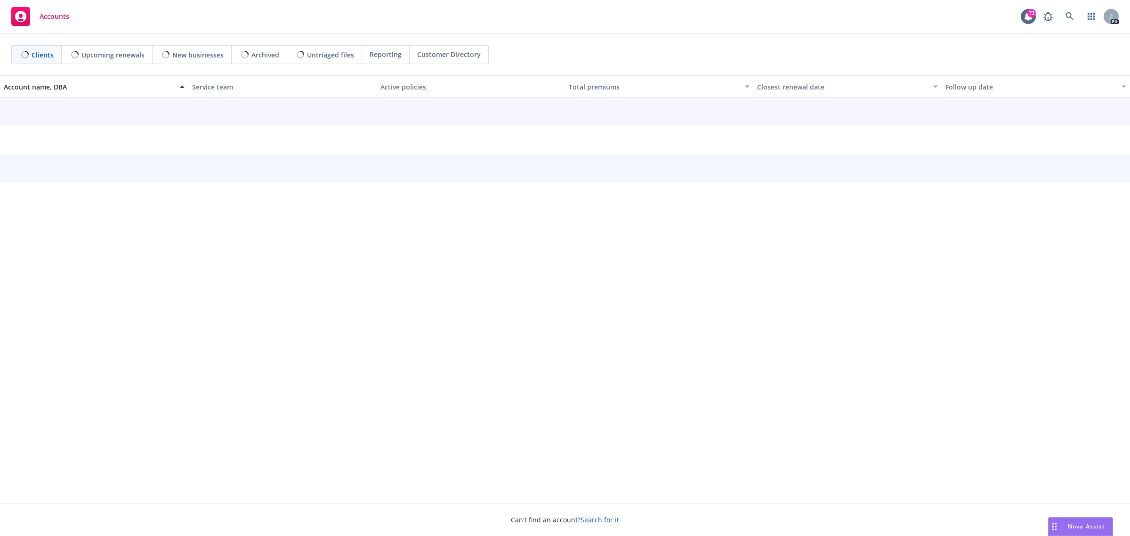 This screenshot has width=1130, height=536. What do you see at coordinates (385, 54) in the screenshot?
I see `span: Reporting` at bounding box center [385, 54].